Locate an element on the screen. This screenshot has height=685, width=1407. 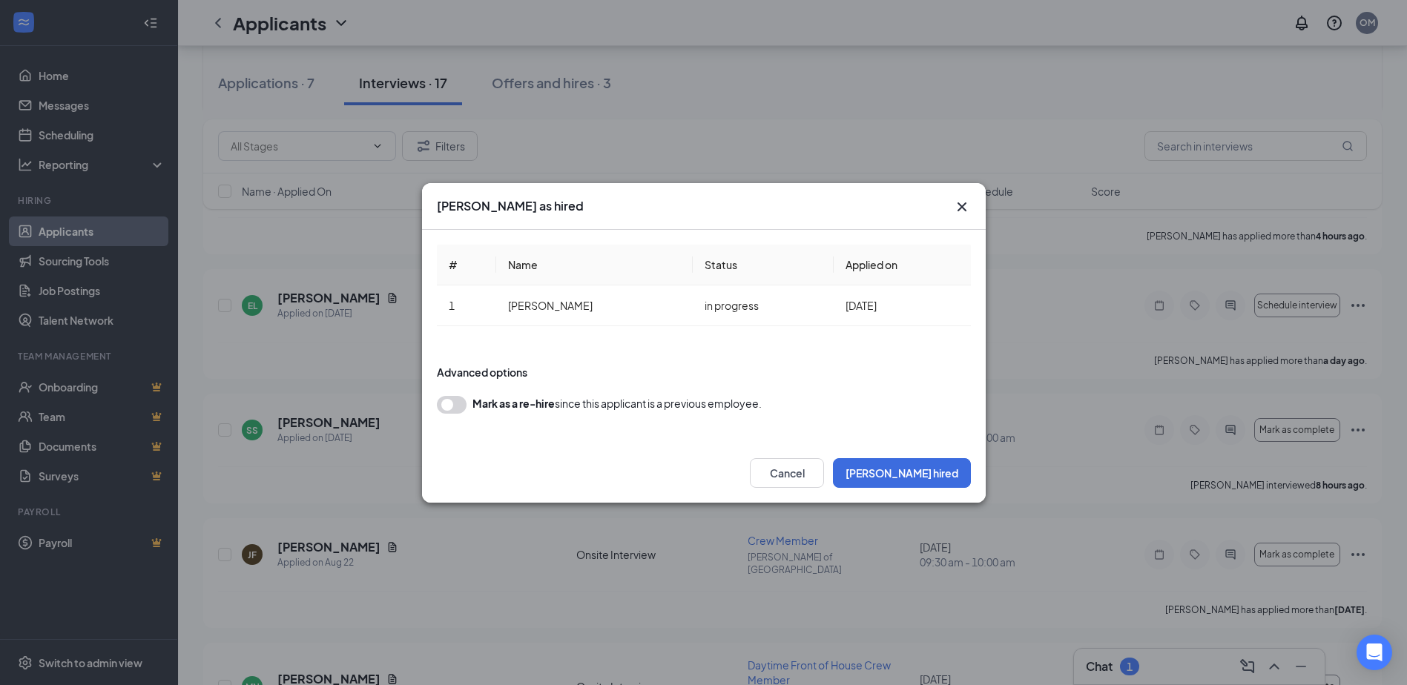
button: Close is located at coordinates (962, 207).